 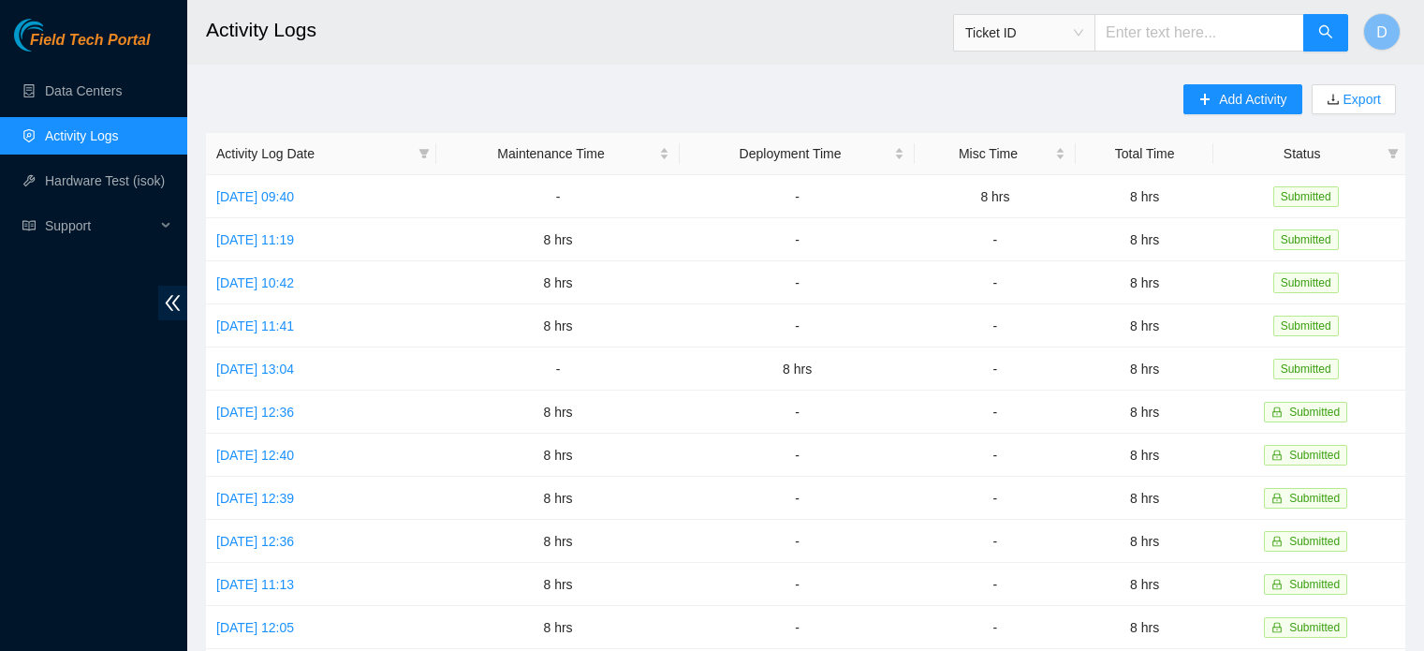 What do you see at coordinates (1382, 32) in the screenshot?
I see `span: D` at bounding box center [1382, 32].